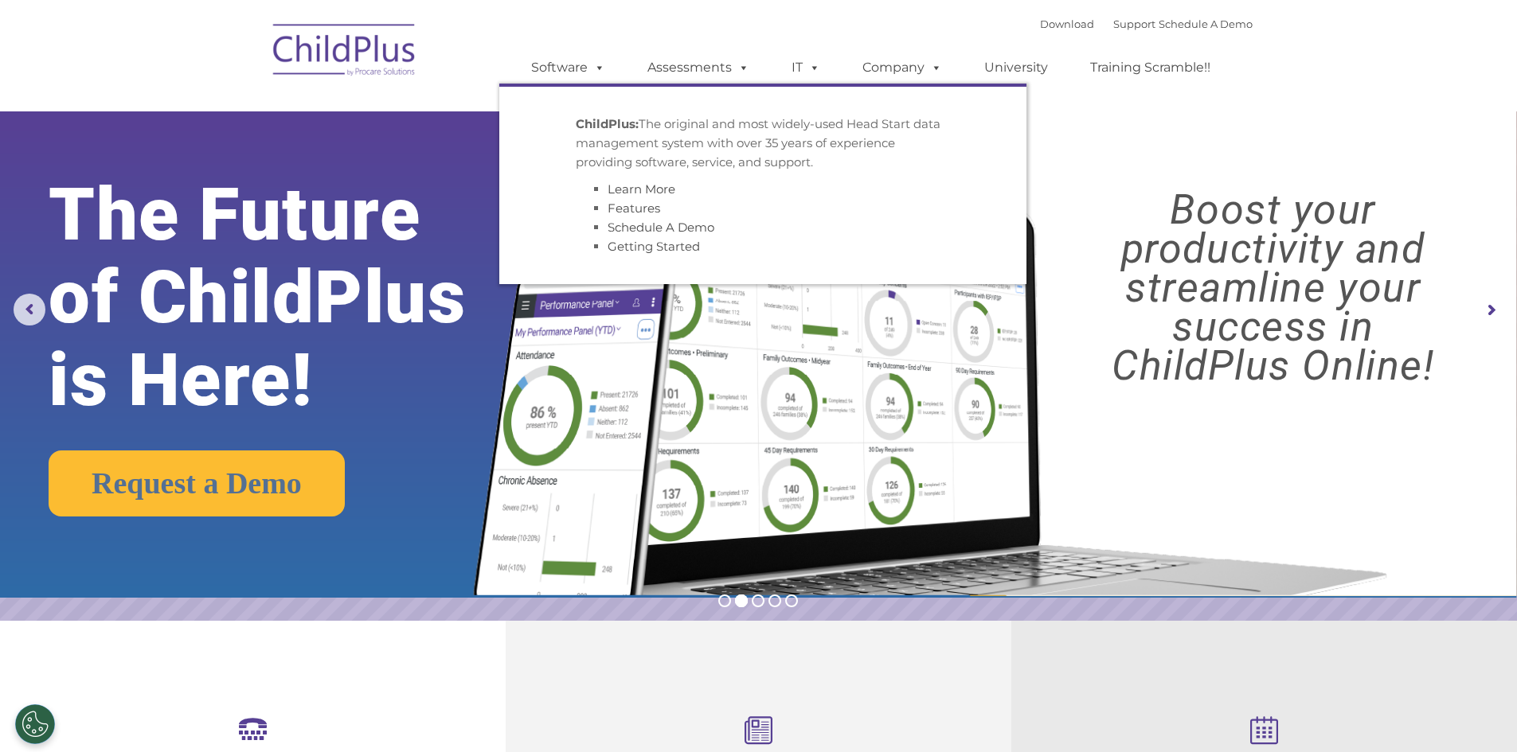 This screenshot has height=752, width=1517. I want to click on a: Learn More, so click(641, 189).